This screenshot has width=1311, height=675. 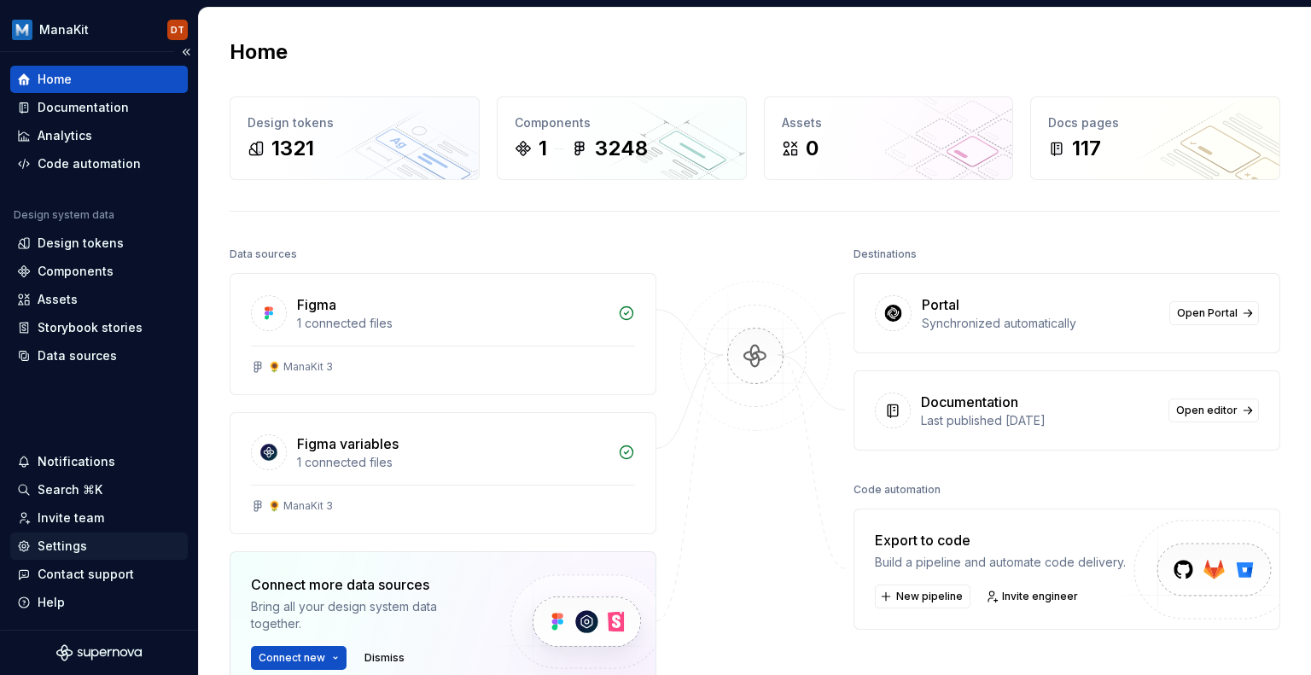 I want to click on button: Dismiss, so click(x=384, y=658).